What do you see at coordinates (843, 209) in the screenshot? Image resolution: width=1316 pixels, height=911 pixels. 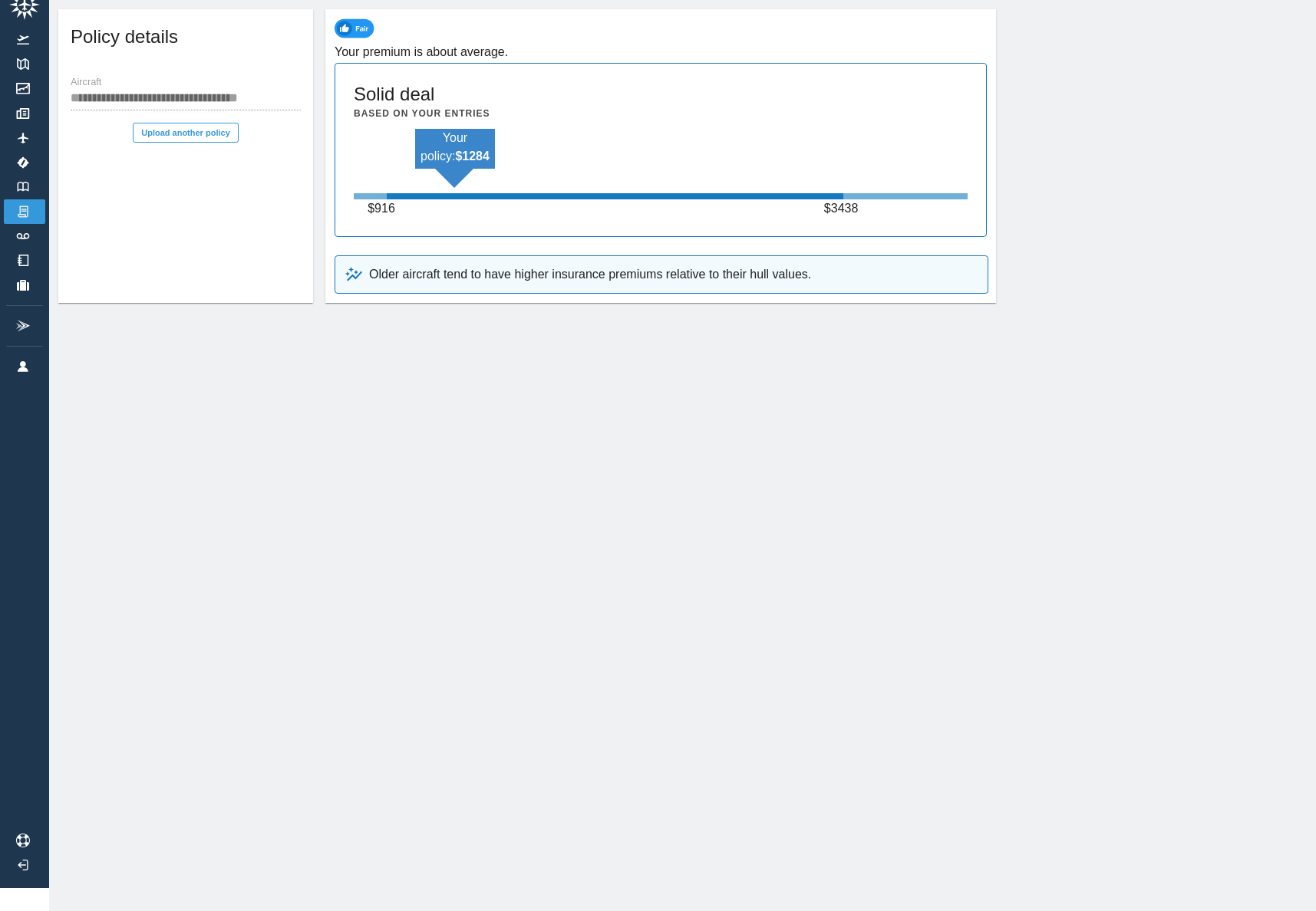 I see `p: $ 3438` at bounding box center [843, 209].